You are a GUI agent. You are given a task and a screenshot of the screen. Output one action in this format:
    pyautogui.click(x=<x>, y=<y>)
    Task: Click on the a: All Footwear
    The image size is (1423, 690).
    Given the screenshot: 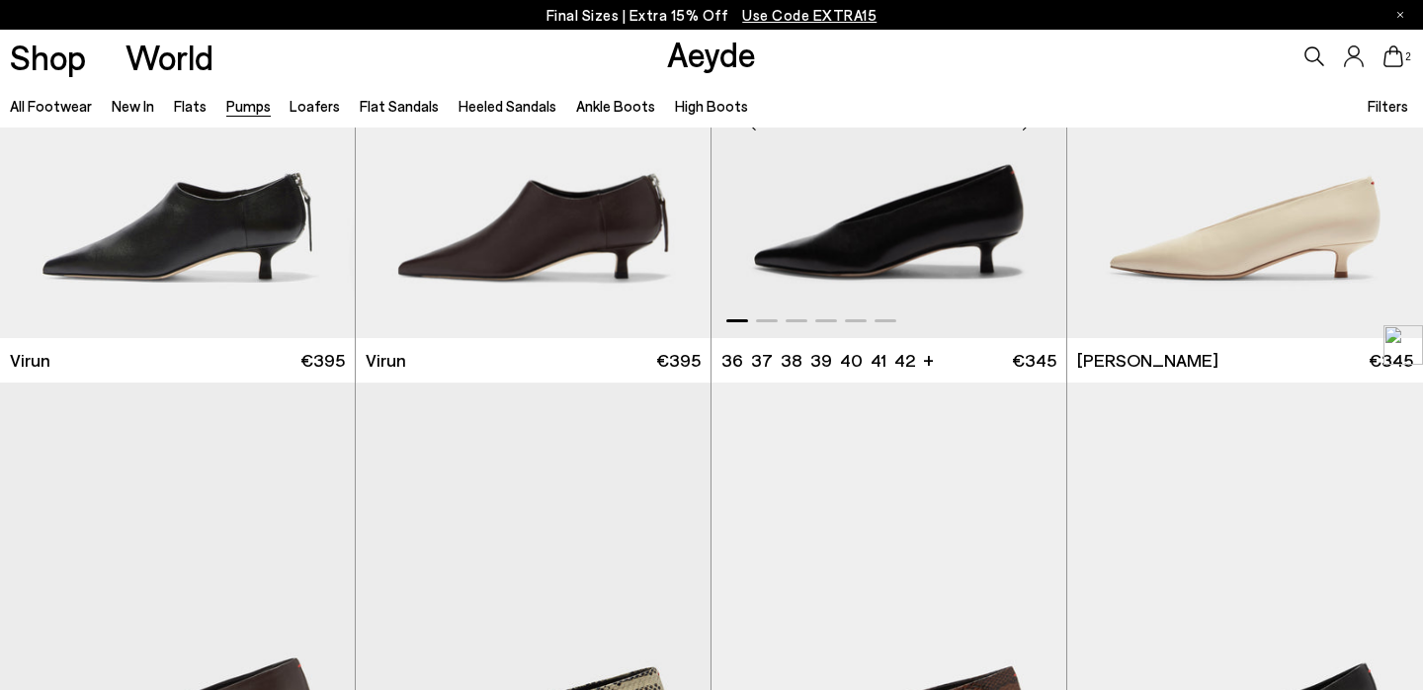 What is the action you would take?
    pyautogui.click(x=50, y=106)
    